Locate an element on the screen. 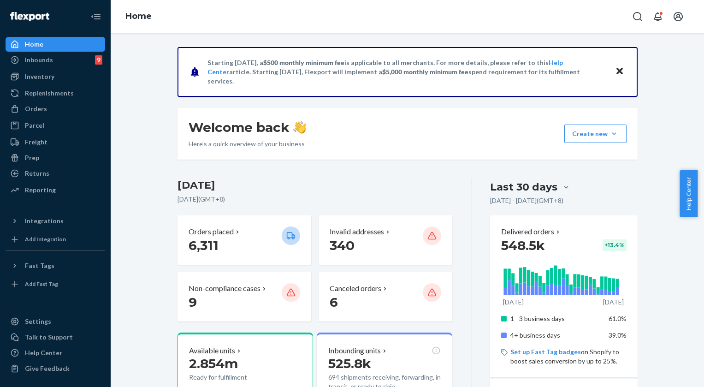 This screenshot has height=387, width=704. img: Flexport logo is located at coordinates (30, 17).